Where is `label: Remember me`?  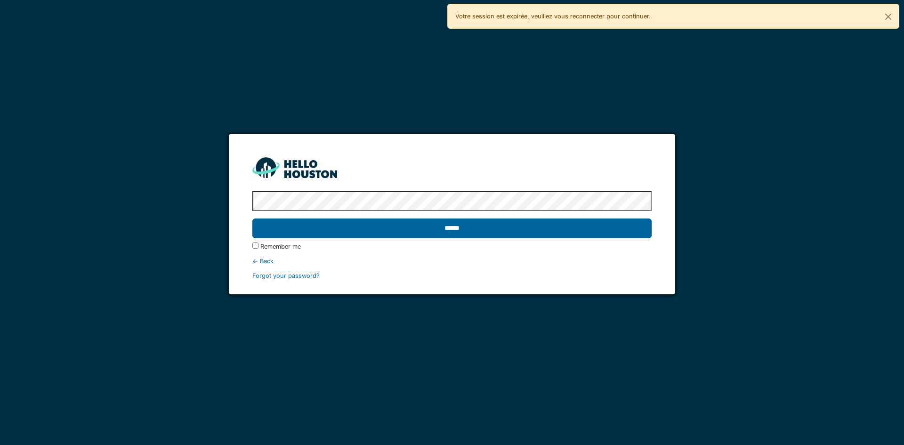
label: Remember me is located at coordinates (281, 246).